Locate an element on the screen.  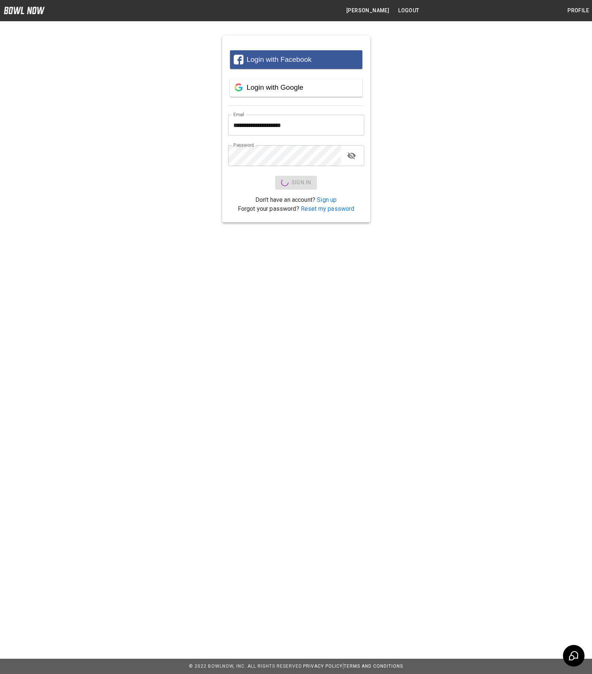
a: Terms and Conditions is located at coordinates (373, 666).